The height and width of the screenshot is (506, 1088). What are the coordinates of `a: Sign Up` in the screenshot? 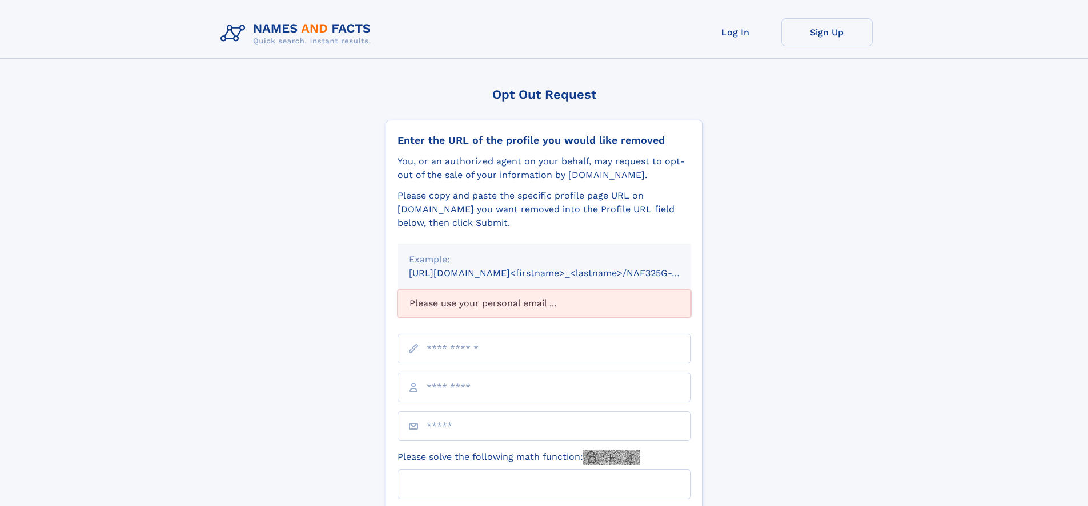 It's located at (827, 32).